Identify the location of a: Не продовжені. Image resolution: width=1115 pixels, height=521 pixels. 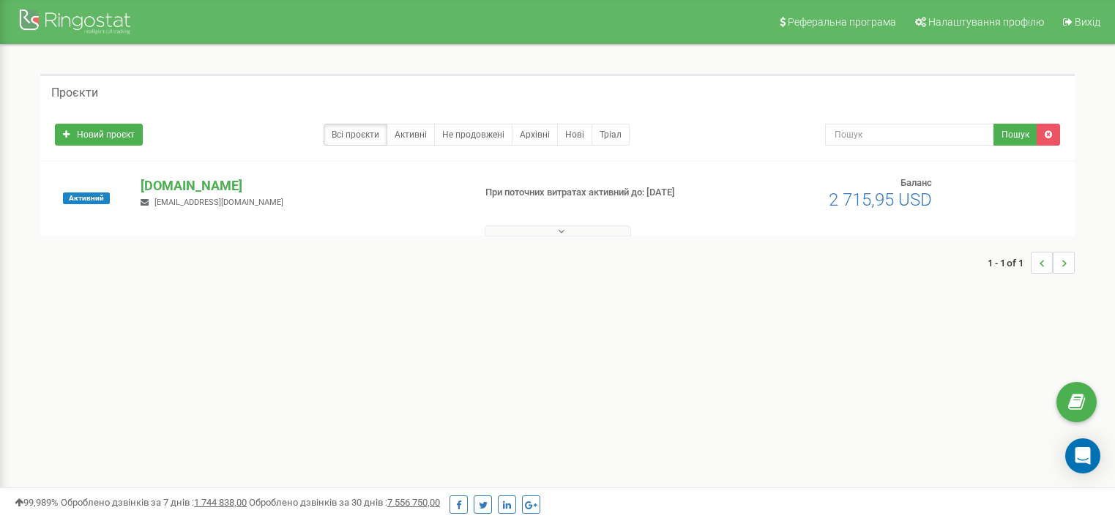
(473, 135).